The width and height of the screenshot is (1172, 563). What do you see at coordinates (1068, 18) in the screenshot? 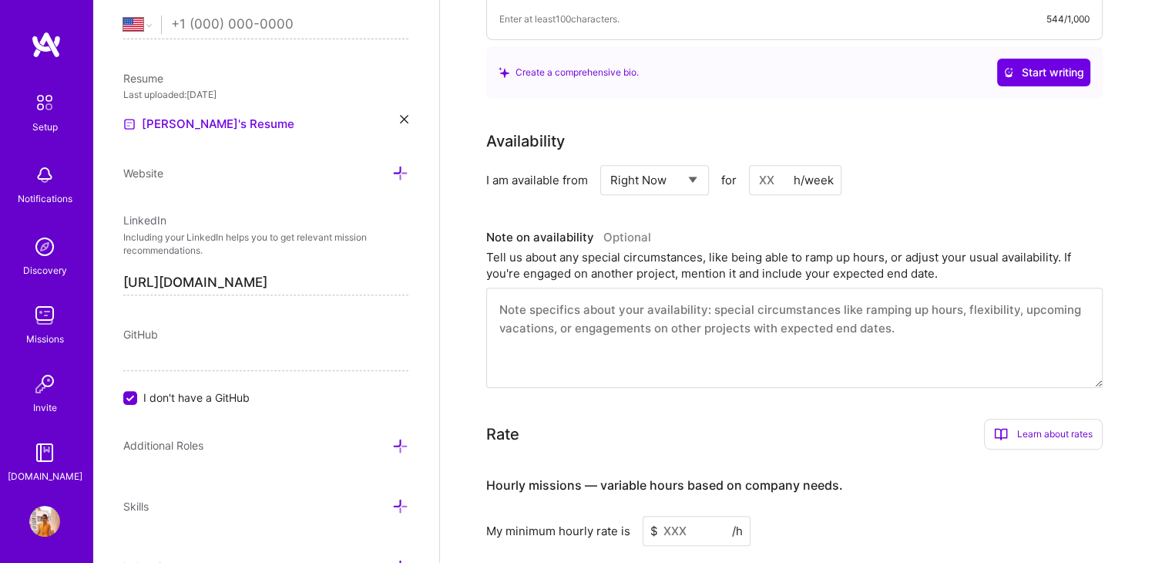
I see `div: 544/1,000` at bounding box center [1068, 18].